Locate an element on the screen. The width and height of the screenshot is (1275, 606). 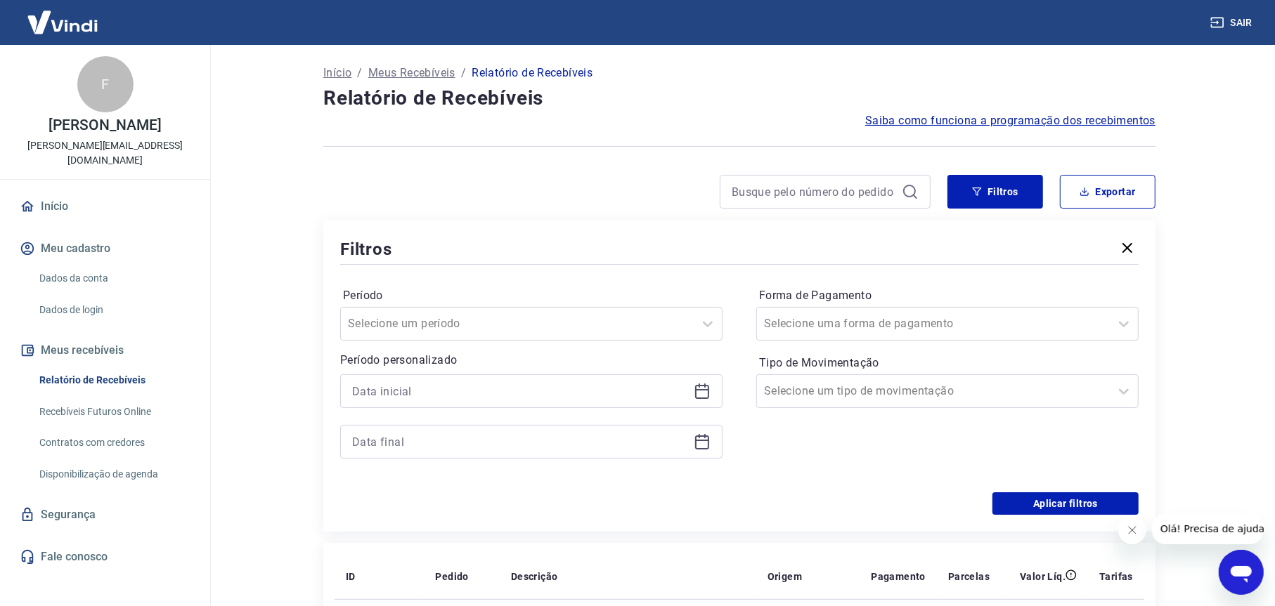
p: Período personalizado is located at coordinates (531, 361).